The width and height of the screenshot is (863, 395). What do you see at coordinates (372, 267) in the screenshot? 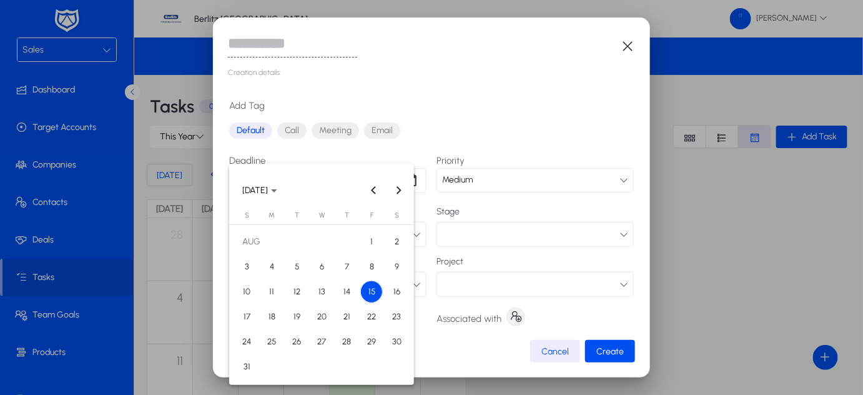
I see `span: 8` at bounding box center [372, 267].